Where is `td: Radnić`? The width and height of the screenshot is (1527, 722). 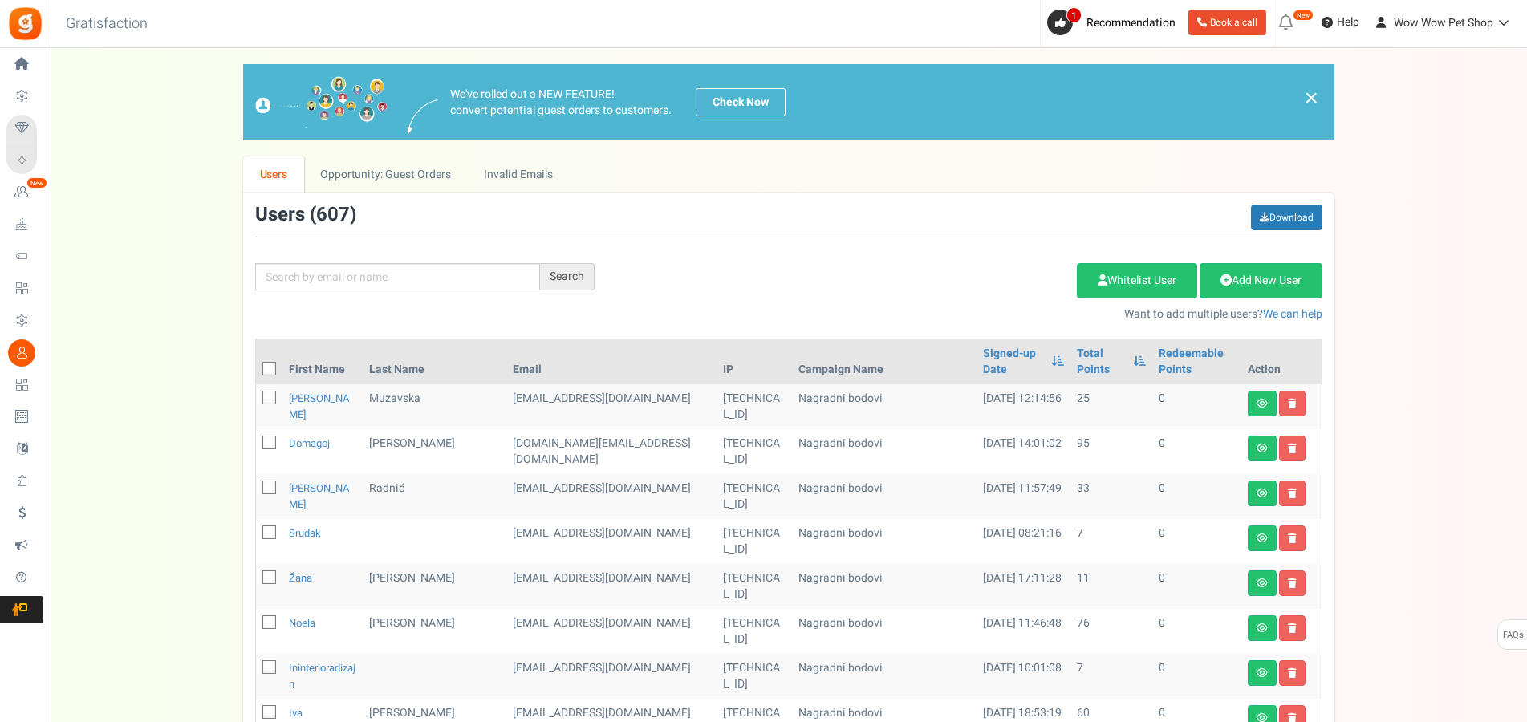
td: Radnić is located at coordinates (434, 497).